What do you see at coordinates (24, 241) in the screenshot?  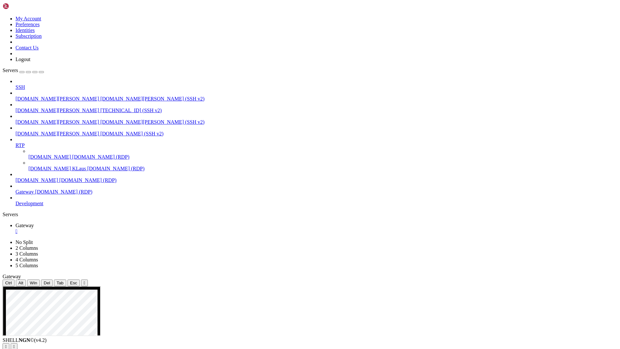 I see `a: No Split` at bounding box center [24, 241].